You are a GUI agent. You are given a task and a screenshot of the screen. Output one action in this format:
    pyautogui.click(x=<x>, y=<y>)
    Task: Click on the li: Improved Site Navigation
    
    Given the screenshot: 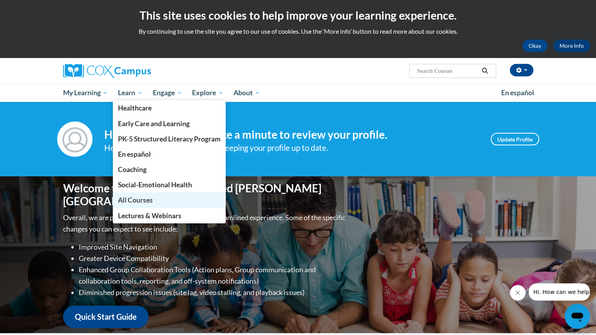 What is the action you would take?
    pyautogui.click(x=213, y=247)
    